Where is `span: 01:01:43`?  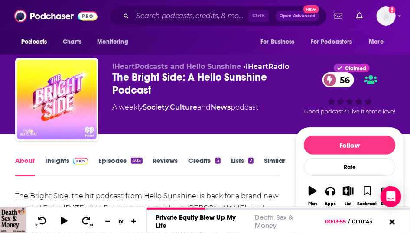 span: 01:01:43 is located at coordinates (366, 221).